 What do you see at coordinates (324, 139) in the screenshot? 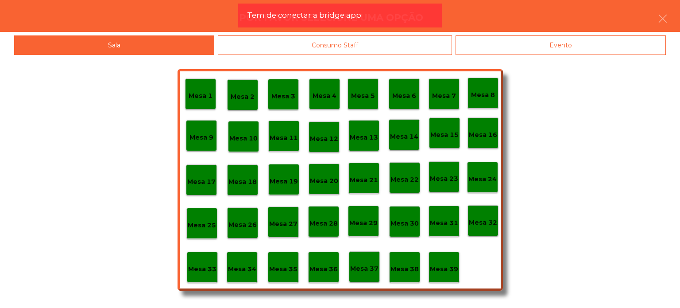
I see `p: Mesa 12` at bounding box center [324, 139].